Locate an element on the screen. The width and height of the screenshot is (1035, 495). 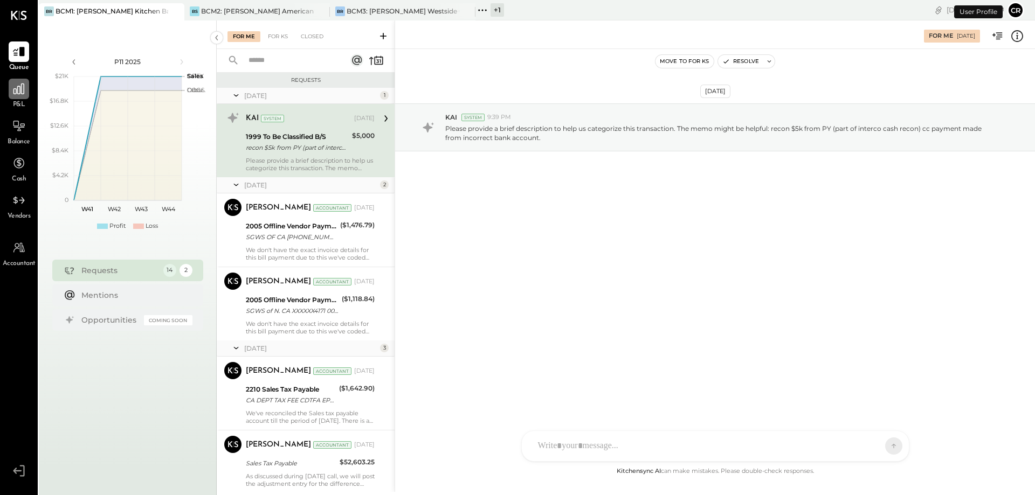
div: $52,603.25 is located at coordinates (357, 462).